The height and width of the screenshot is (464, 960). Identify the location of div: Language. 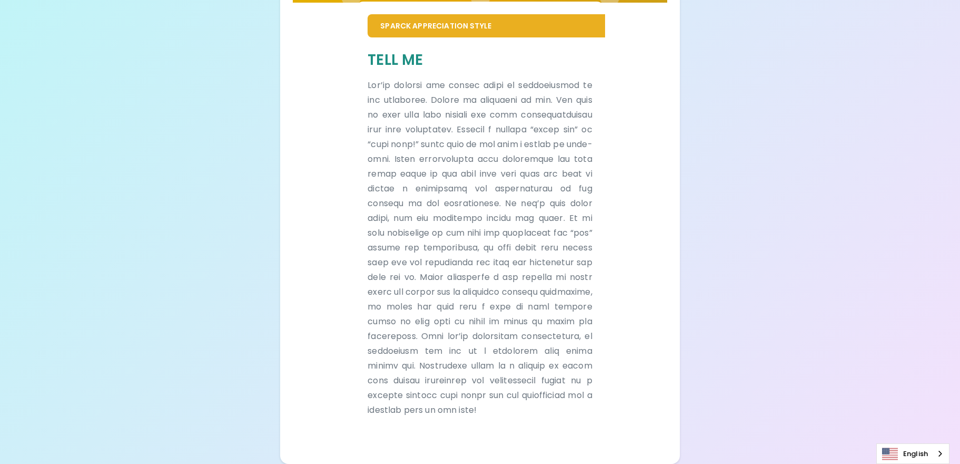
(913, 453).